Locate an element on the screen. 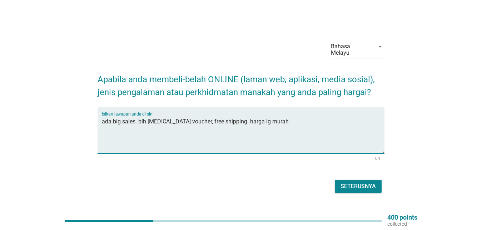 This screenshot has height=230, width=482. div: Seterusnya is located at coordinates (358, 186).